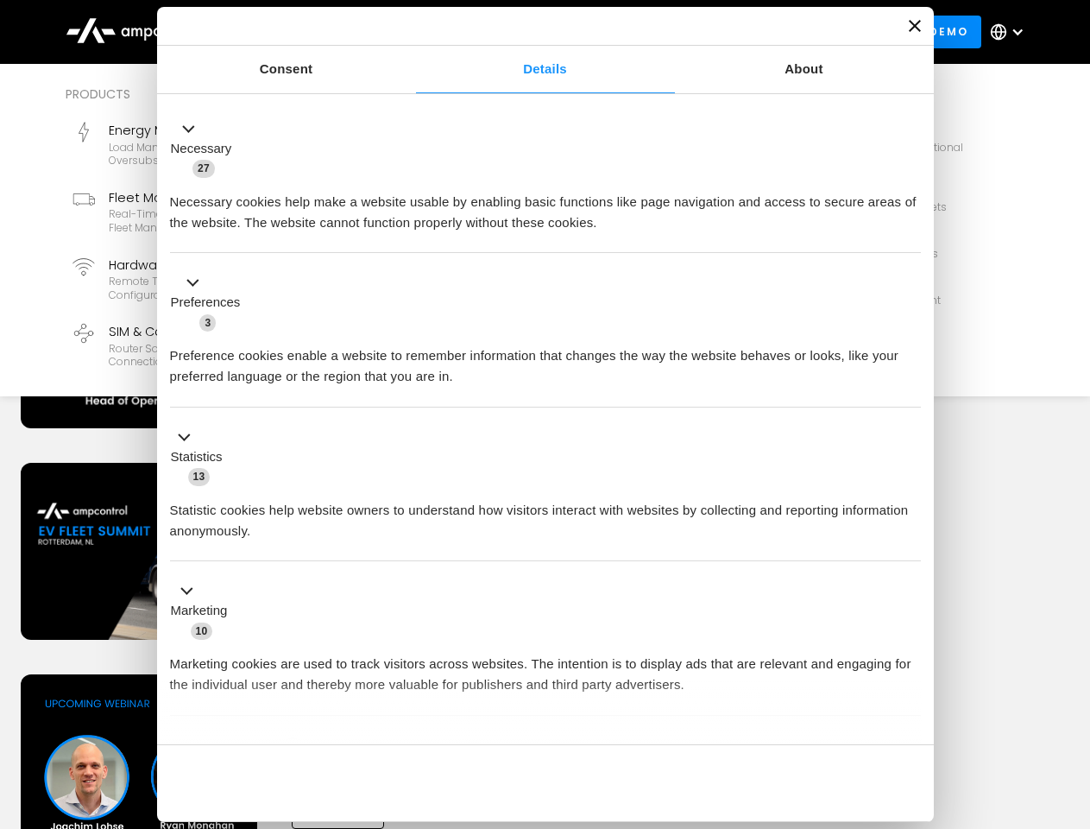 The image size is (1090, 829). I want to click on span: 27, so click(204, 168).